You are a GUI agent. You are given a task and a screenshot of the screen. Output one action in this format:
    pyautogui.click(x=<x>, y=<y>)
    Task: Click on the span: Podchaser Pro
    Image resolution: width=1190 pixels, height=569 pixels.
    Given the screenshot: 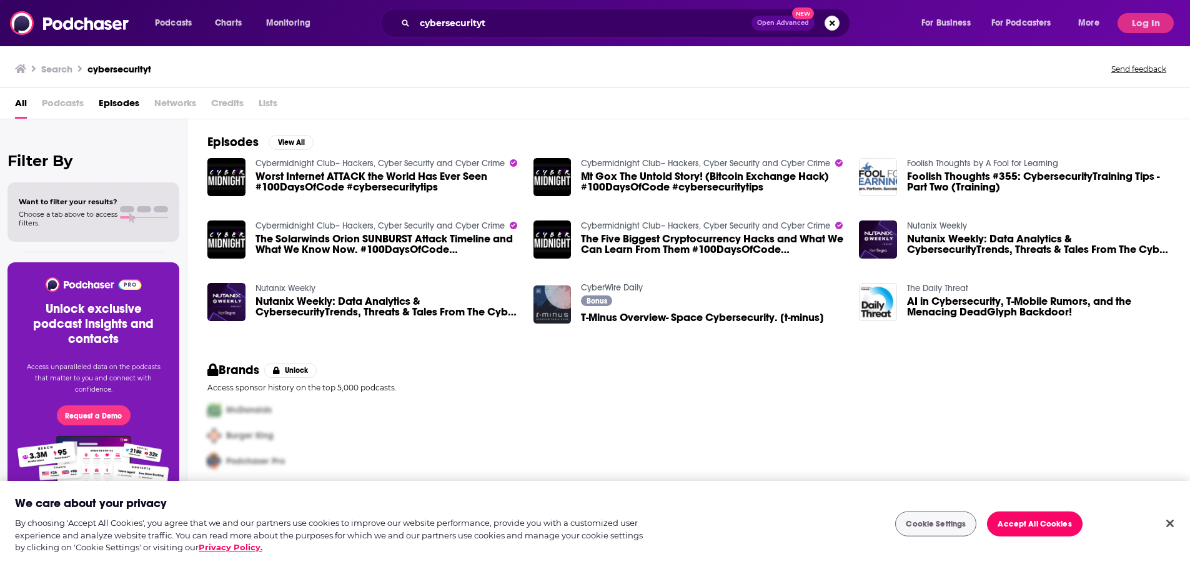 What is the action you would take?
    pyautogui.click(x=255, y=461)
    